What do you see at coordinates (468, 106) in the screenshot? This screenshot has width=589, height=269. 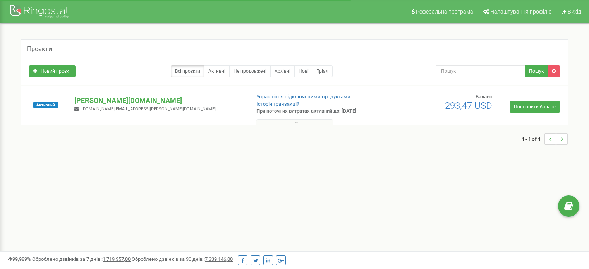 I see `span: 293,47 USD` at bounding box center [468, 106].